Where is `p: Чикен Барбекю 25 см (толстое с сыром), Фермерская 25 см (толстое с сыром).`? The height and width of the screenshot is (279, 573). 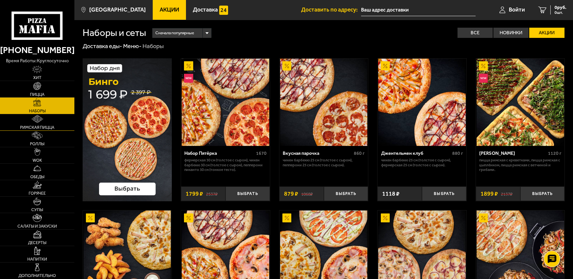
p: Чикен Барбекю 25 см (толстое с сыром), Фермерская 25 см (толстое с сыром). is located at coordinates (421, 162).